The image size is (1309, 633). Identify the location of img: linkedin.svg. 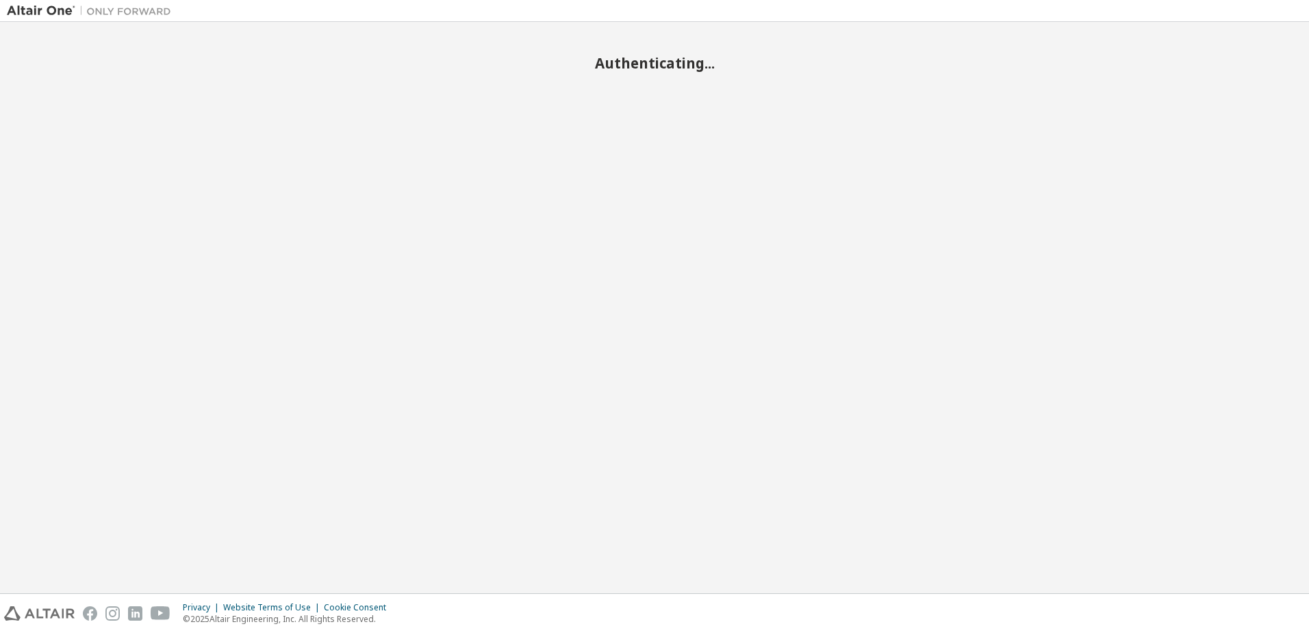
(135, 613).